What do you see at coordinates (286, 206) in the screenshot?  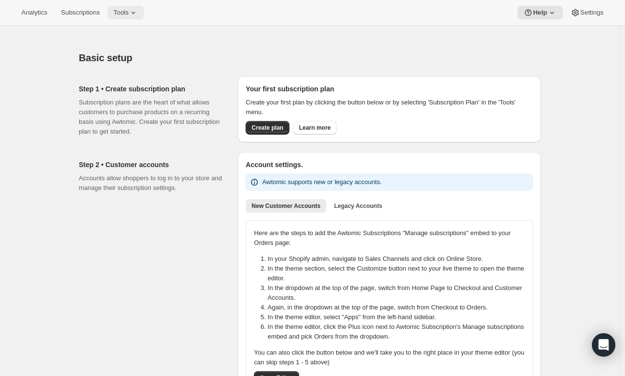 I see `span: New Customer Accounts` at bounding box center [286, 206].